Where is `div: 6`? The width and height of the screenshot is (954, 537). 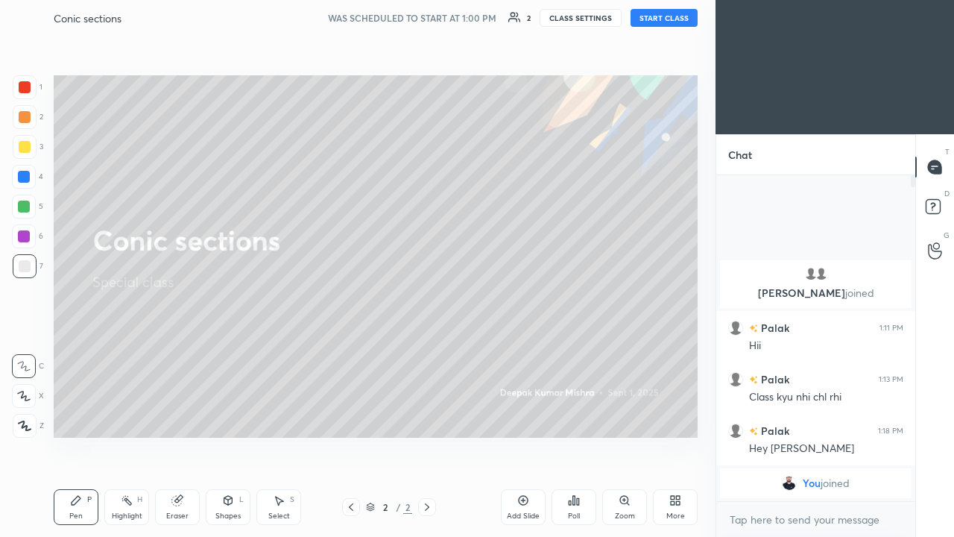
div: 6 is located at coordinates (28, 236).